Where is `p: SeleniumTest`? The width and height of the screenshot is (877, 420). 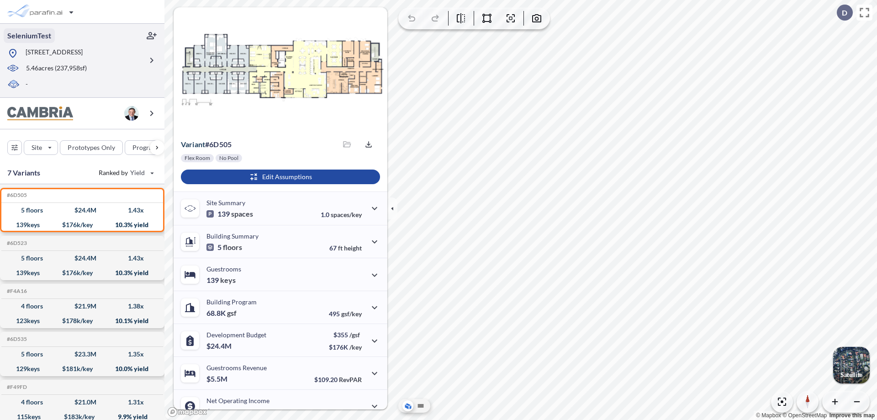
p: SeleniumTest is located at coordinates (29, 36).